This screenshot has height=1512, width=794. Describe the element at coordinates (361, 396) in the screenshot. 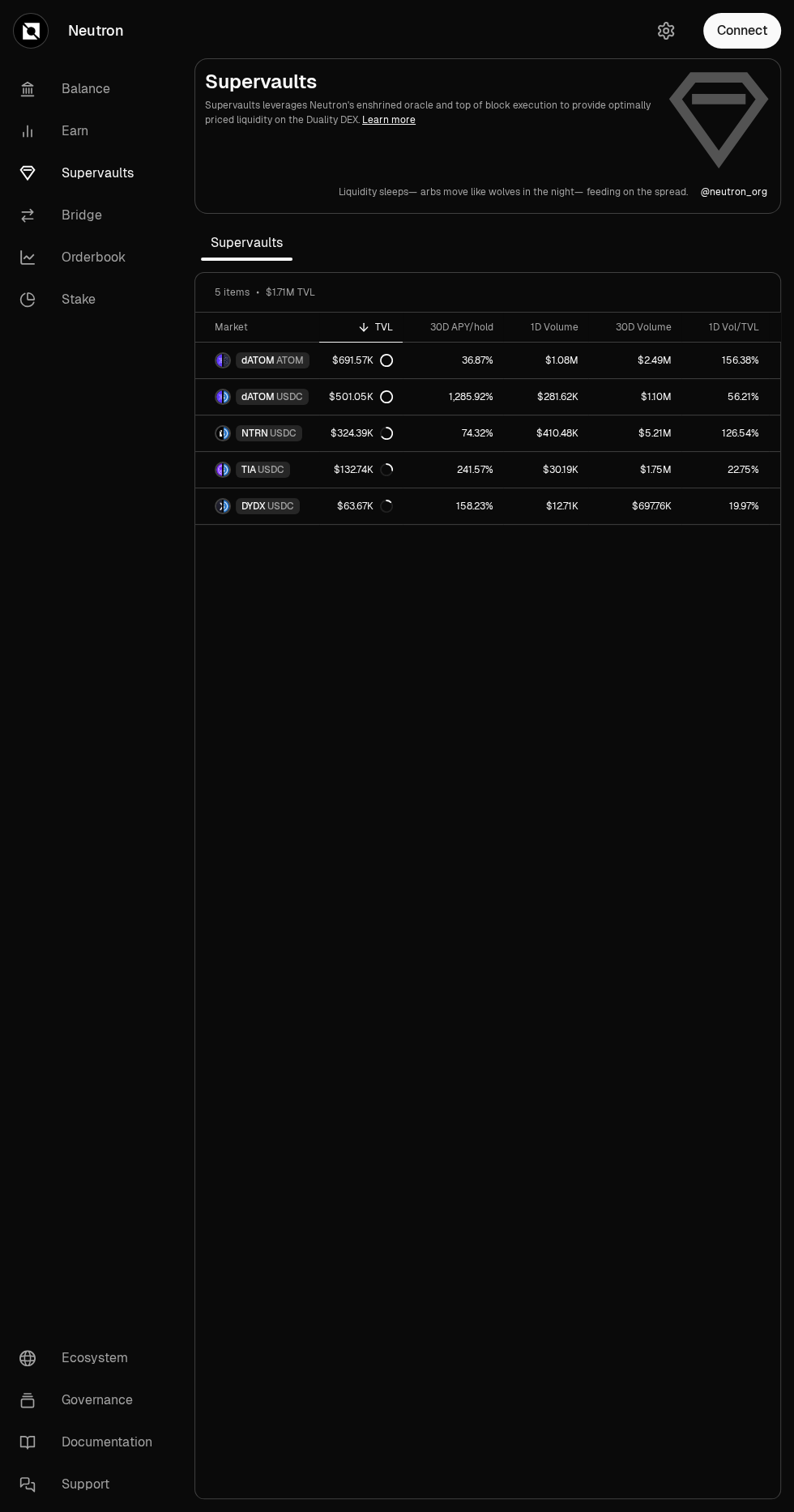

I see `div: $501.05K` at that location.